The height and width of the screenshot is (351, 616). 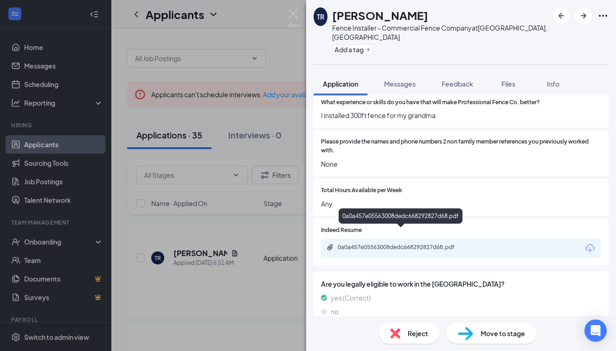 I want to click on span: no, so click(x=334, y=312).